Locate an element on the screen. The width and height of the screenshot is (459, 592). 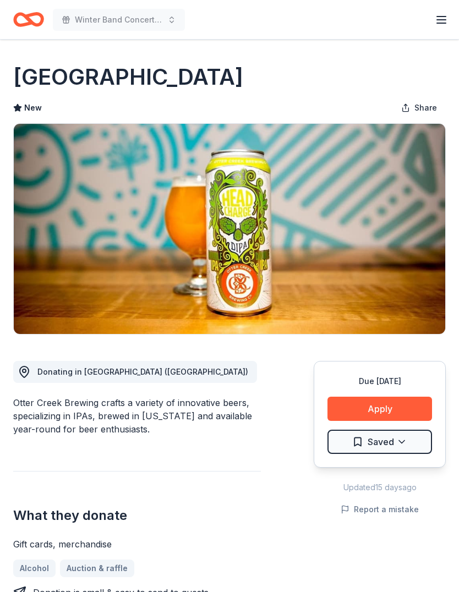
div: Otter Creek Brewing crafts a variety of innovative beers, specializing in IPAs, brewed in [US_STA... is located at coordinates (137, 416).